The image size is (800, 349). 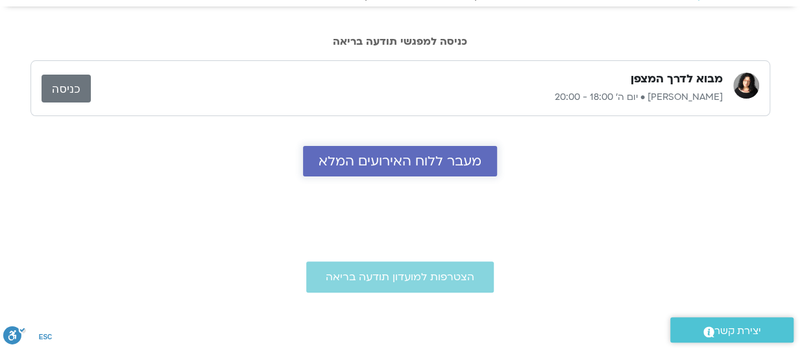 I want to click on span: מעבר ללוח האירועים המלא, so click(x=399, y=161).